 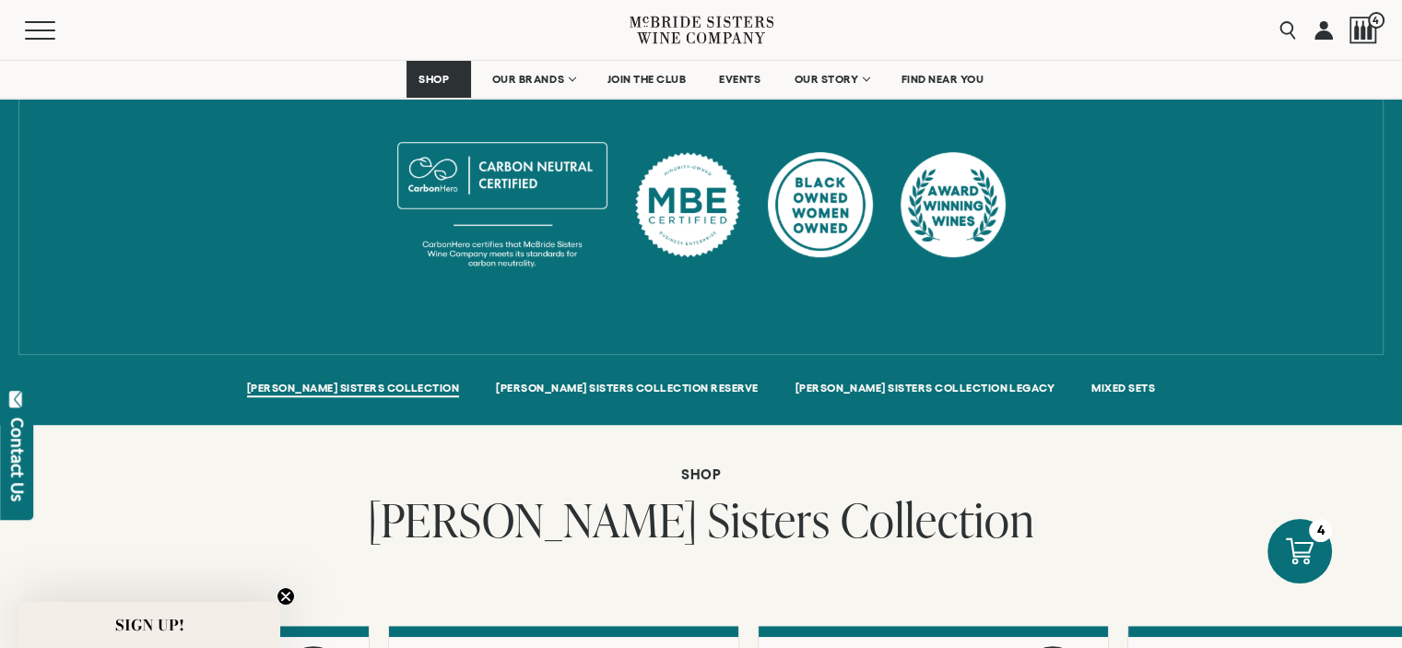 What do you see at coordinates (826, 79) in the screenshot?
I see `span: OUR STORY` at bounding box center [826, 79].